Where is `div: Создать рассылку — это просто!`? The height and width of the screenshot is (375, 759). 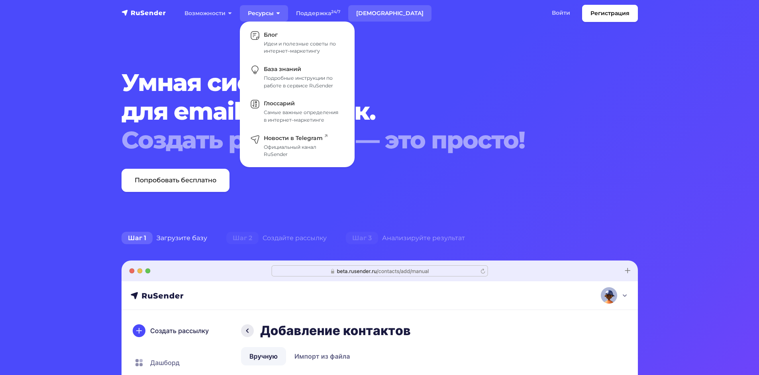 div: Создать рассылку — это просто! is located at coordinates (358, 140).